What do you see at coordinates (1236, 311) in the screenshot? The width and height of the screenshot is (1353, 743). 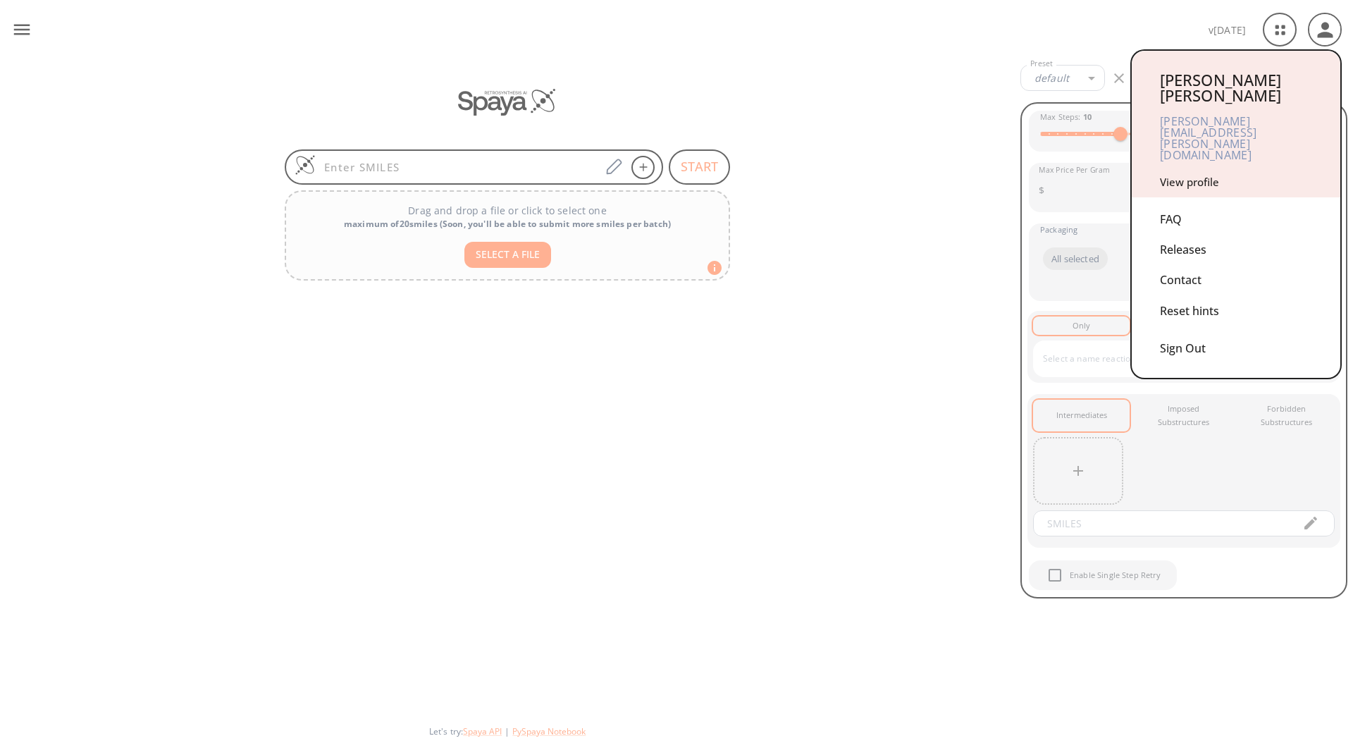 I see `div: Reset hints` at bounding box center [1236, 311].